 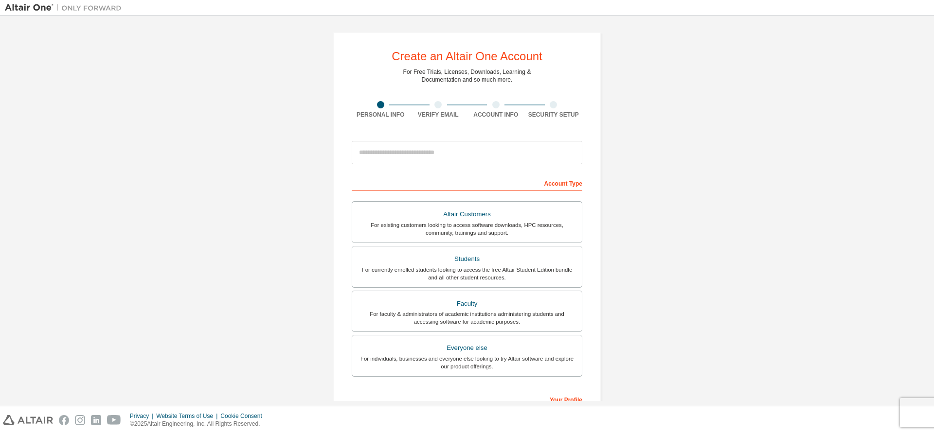 What do you see at coordinates (467, 56) in the screenshot?
I see `div: Create an Altair One Account` at bounding box center [467, 56].